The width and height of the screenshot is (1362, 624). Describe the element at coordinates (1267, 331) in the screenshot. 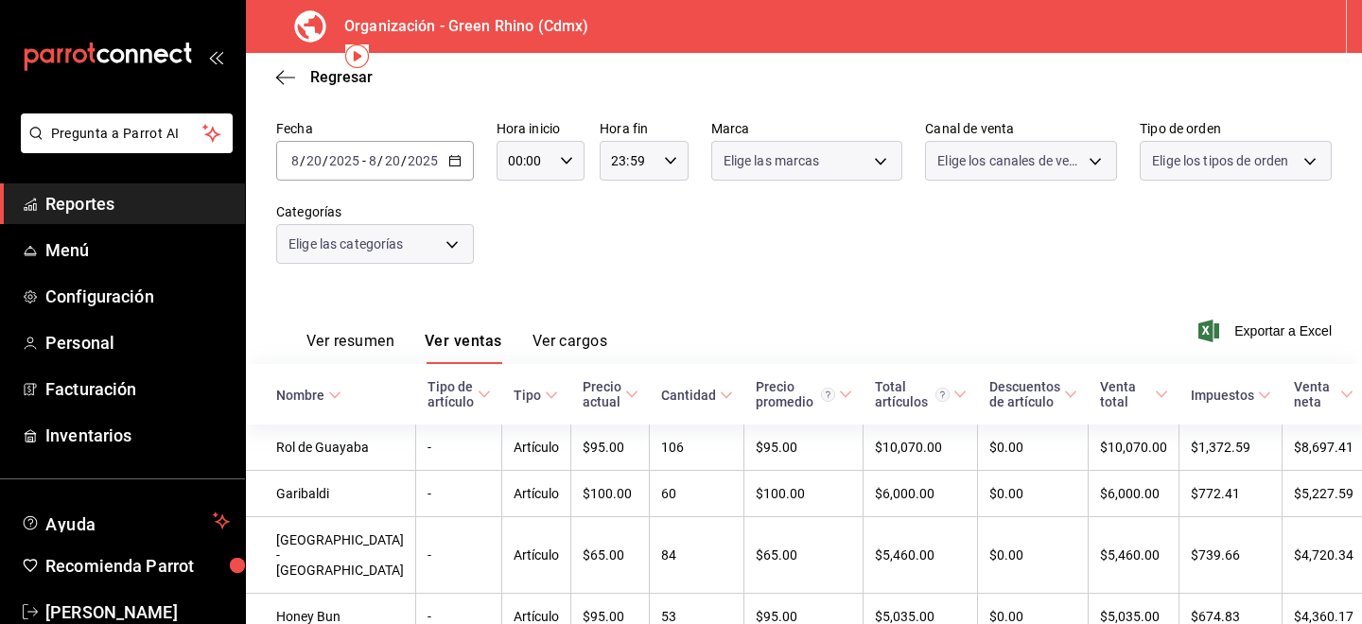

I see `button: Exportar a Excel` at that location.